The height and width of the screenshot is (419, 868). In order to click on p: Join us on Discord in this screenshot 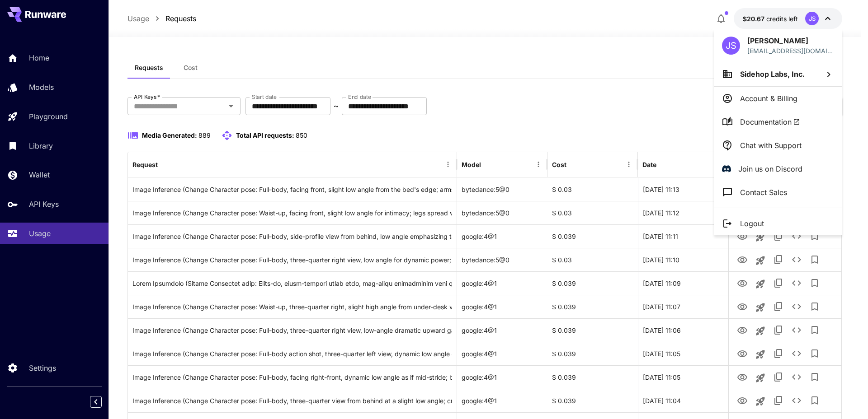, I will do `click(770, 169)`.